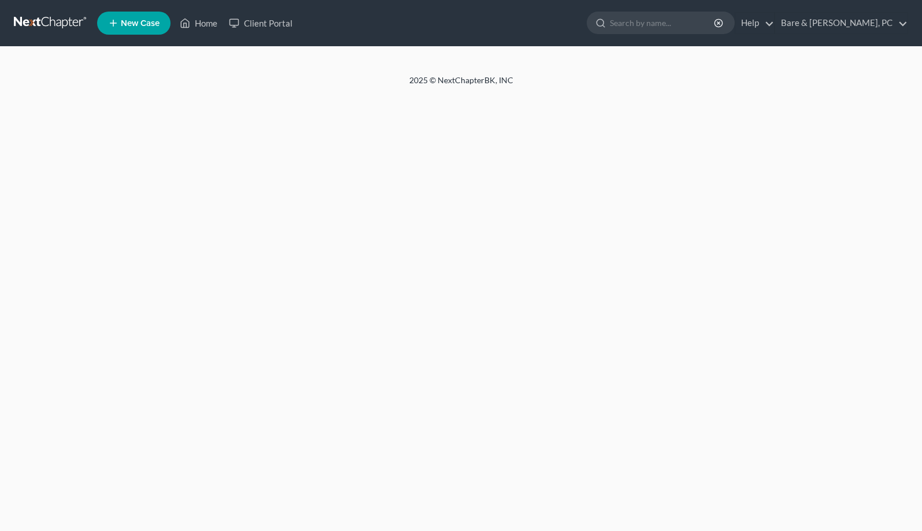 This screenshot has width=922, height=531. What do you see at coordinates (663, 23) in the screenshot?
I see `input: Search by name...` at bounding box center [663, 23].